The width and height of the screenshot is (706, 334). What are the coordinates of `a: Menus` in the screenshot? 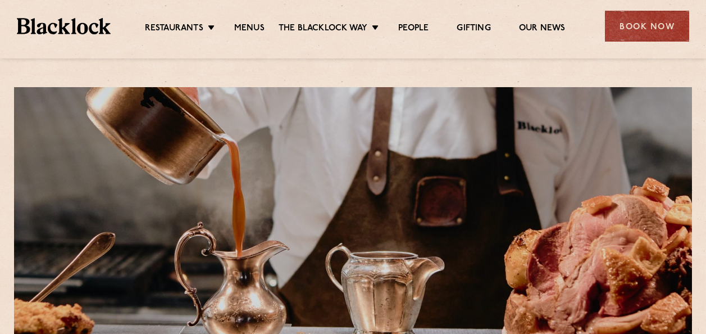 It's located at (249, 29).